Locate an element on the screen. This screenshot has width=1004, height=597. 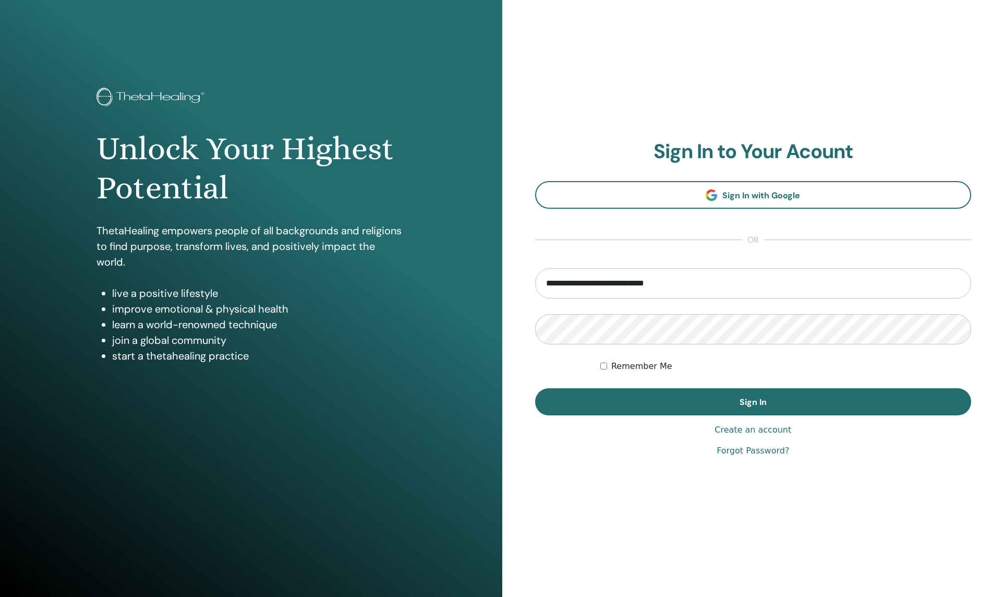
label: Remember Me is located at coordinates (642, 366).